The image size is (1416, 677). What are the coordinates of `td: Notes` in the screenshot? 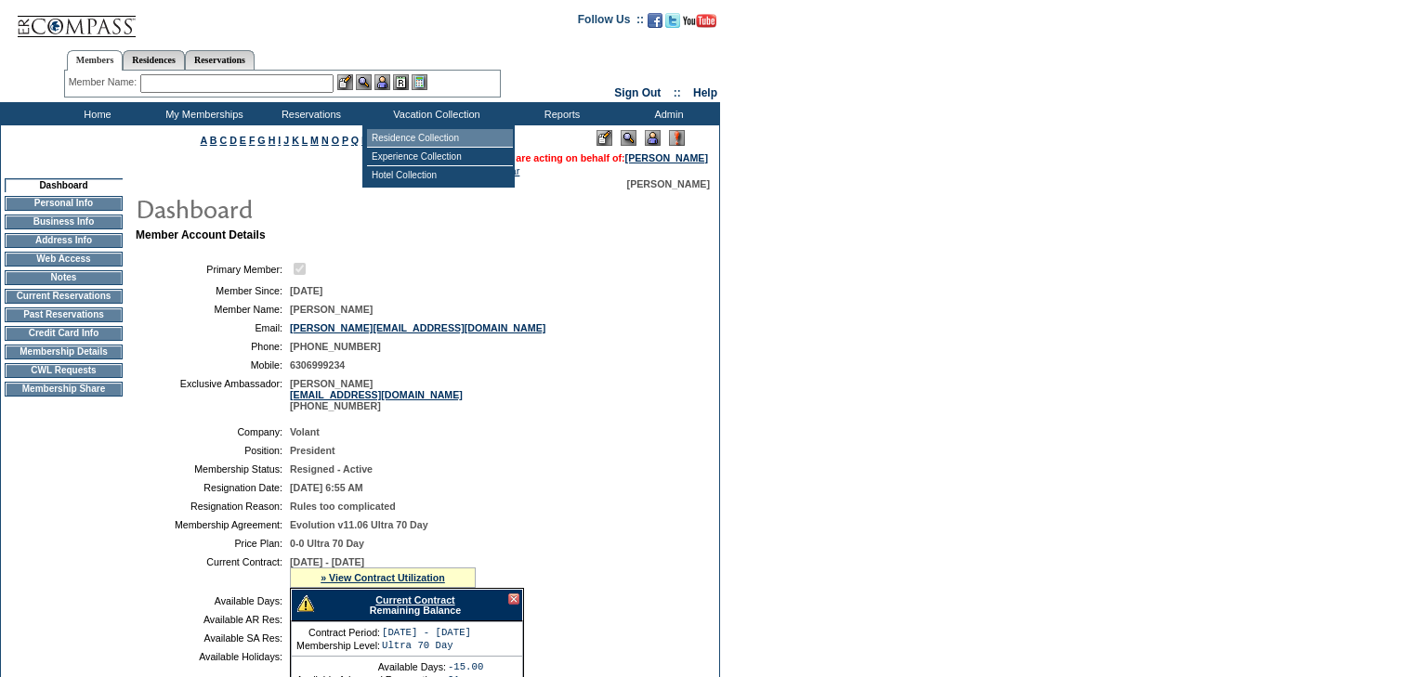 It's located at (63, 278).